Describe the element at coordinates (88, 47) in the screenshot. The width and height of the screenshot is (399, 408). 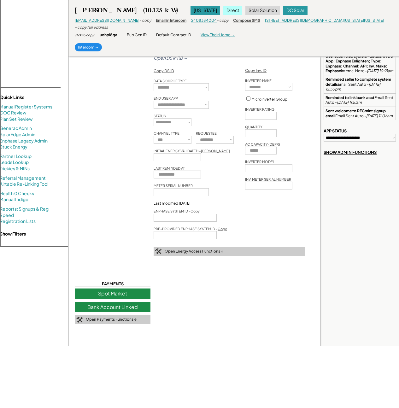
I see `div: Intercom →` at that location.